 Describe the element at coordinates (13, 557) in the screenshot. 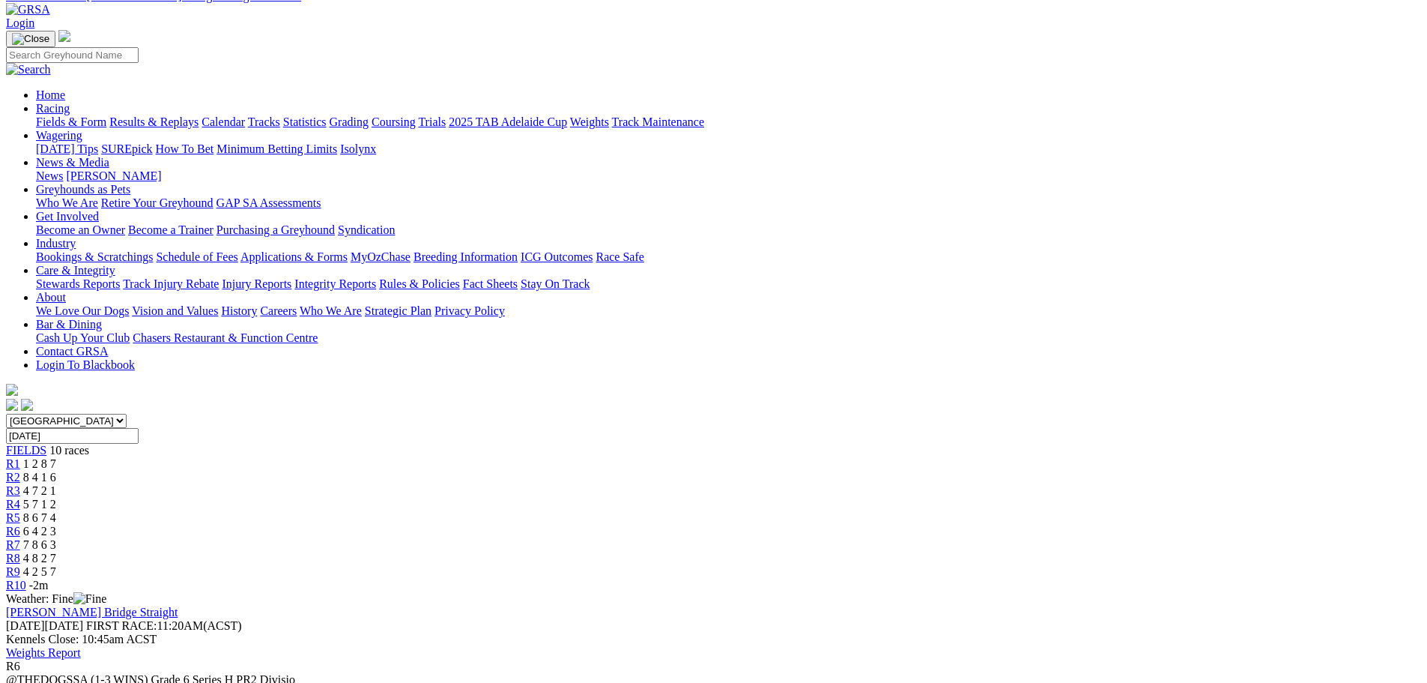

I see `span: R8` at that location.